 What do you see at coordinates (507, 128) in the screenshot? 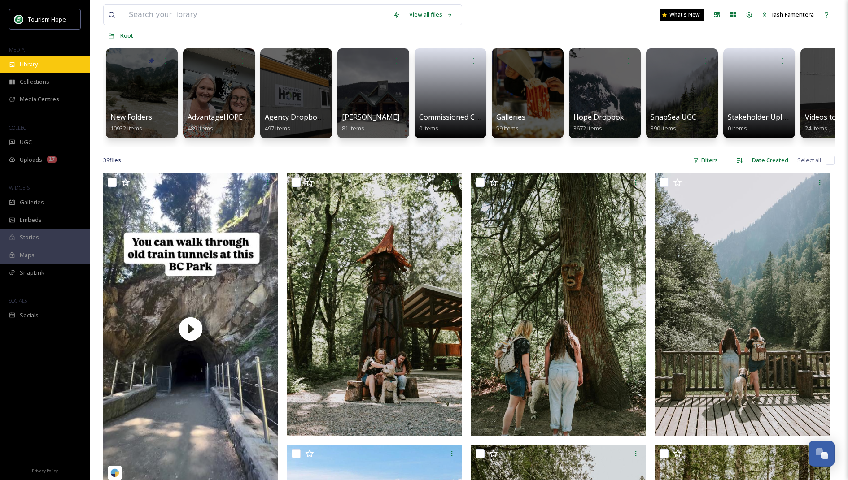
I see `span: 59 items` at bounding box center [507, 128].